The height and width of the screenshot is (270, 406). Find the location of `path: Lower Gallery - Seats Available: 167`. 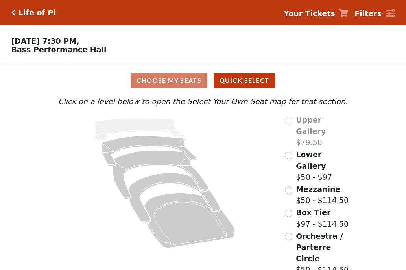

path: Lower Gallery - Seats Available: 167 is located at coordinates (149, 151).